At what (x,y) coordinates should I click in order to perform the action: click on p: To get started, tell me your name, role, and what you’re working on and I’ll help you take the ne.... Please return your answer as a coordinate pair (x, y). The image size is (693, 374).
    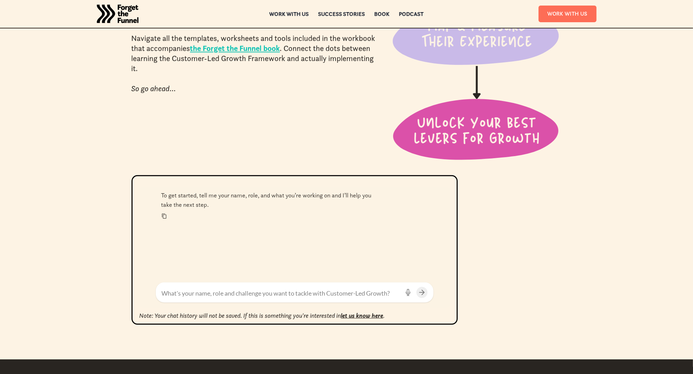
    Looking at the image, I should click on (268, 200).